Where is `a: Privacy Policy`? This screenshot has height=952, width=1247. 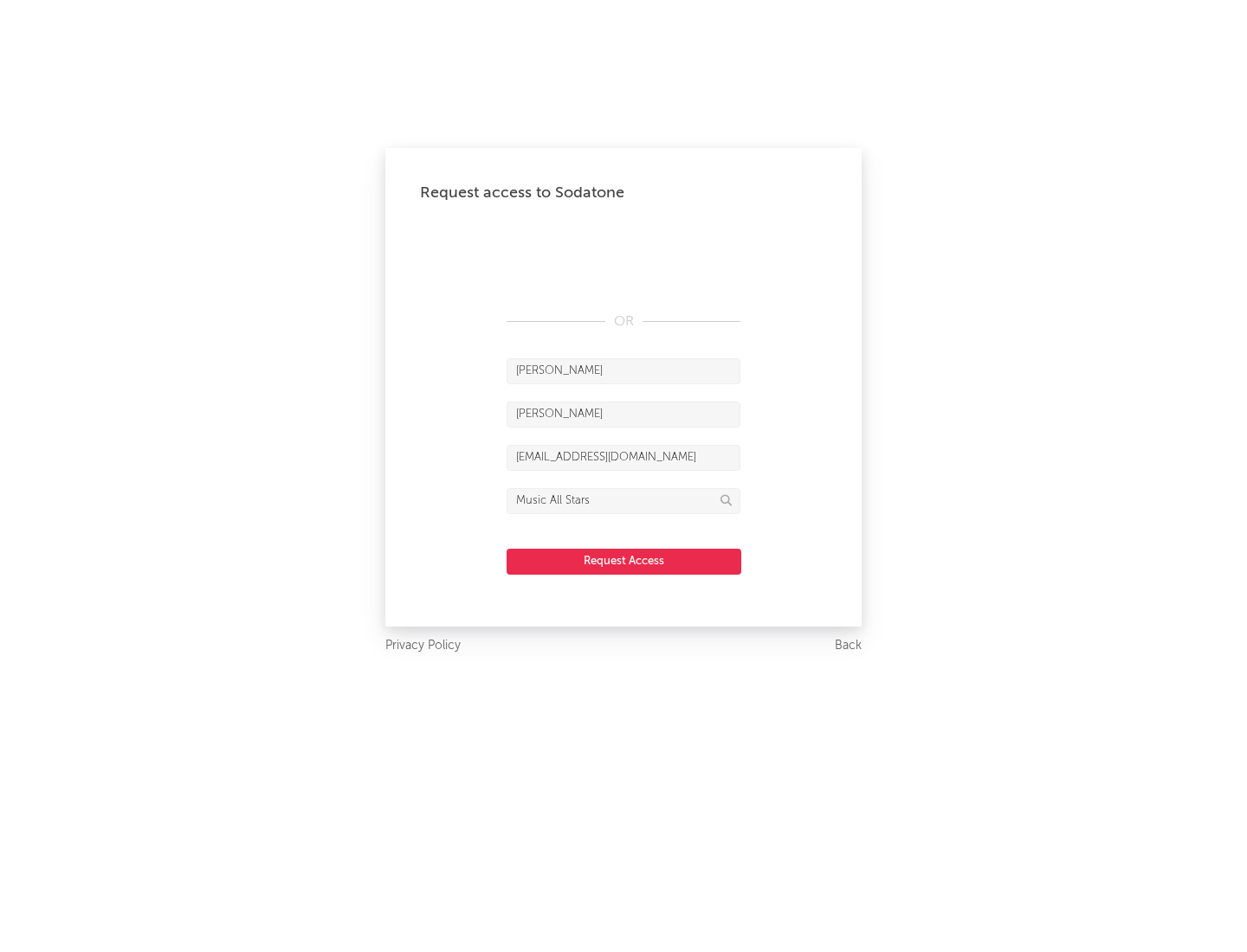
a: Privacy Policy is located at coordinates (423, 646).